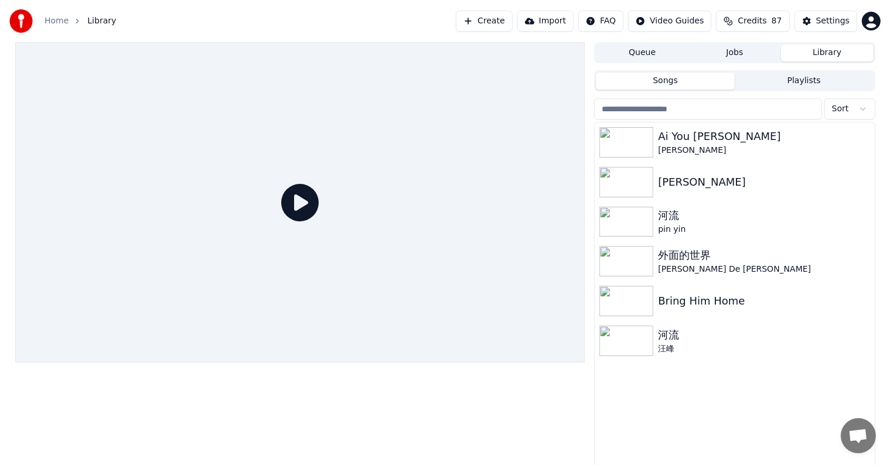 The image size is (890, 465). I want to click on div: Bring Him Home, so click(763, 301).